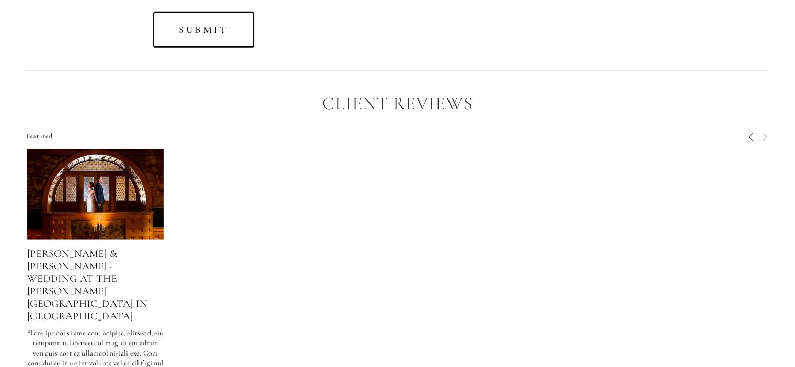 The image size is (795, 367). What do you see at coordinates (203, 29) in the screenshot?
I see `span: Submit` at bounding box center [203, 29].